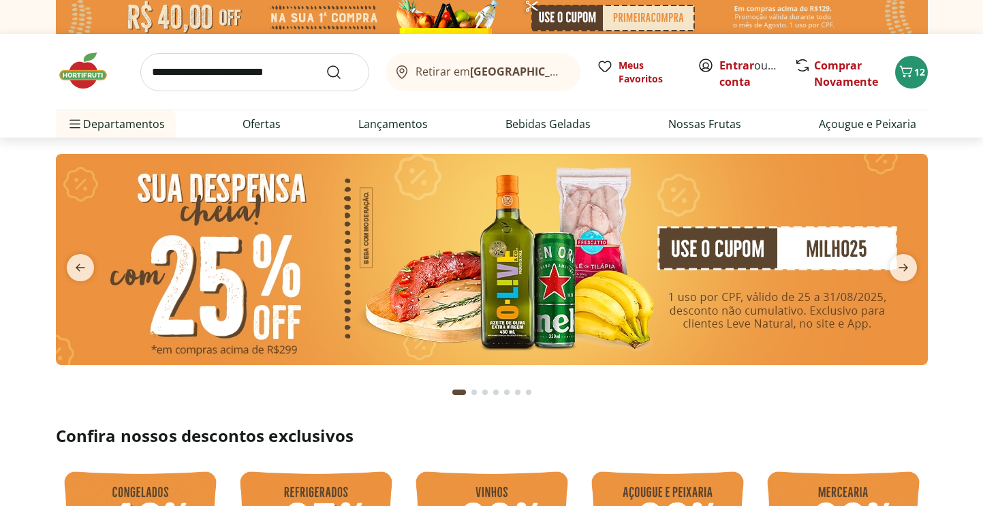  What do you see at coordinates (342, 72) in the screenshot?
I see `button: Submit Search` at bounding box center [342, 72].